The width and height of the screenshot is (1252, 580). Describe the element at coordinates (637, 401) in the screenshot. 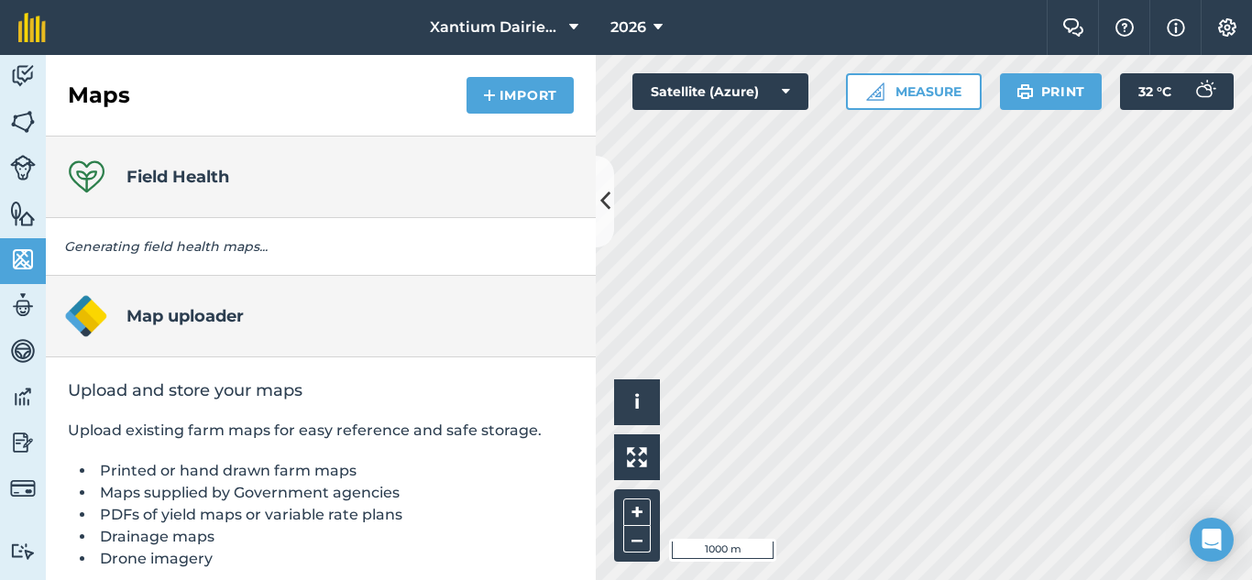

I see `span: i` at that location.